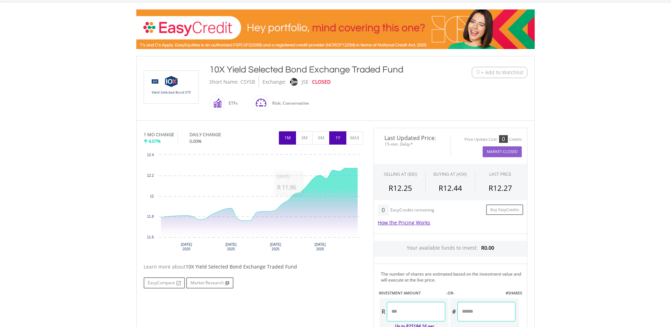 This screenshot has height=327, width=671. I want to click on span: Last Updated Price:, so click(412, 138).